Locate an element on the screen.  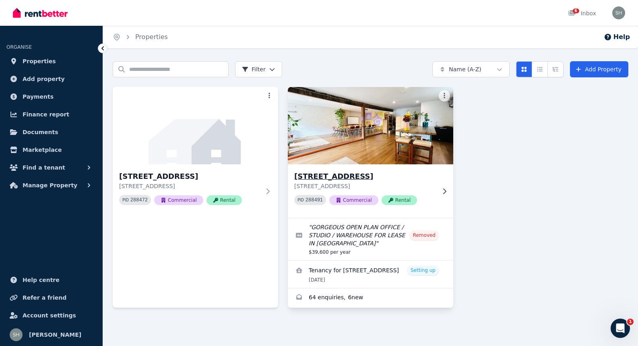
a: Finance report is located at coordinates (51, 114).